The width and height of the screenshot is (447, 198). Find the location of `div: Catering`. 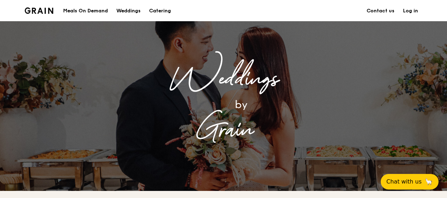

div: Catering is located at coordinates (160, 11).